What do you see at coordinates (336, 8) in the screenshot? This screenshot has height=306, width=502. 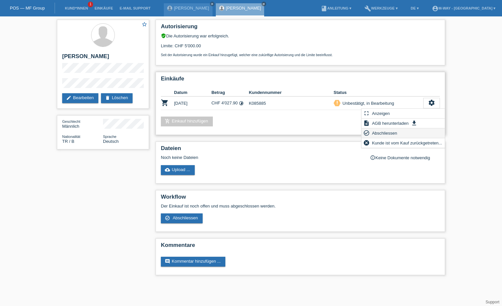 I see `a: bookAnleitung ▾` at bounding box center [336, 8].